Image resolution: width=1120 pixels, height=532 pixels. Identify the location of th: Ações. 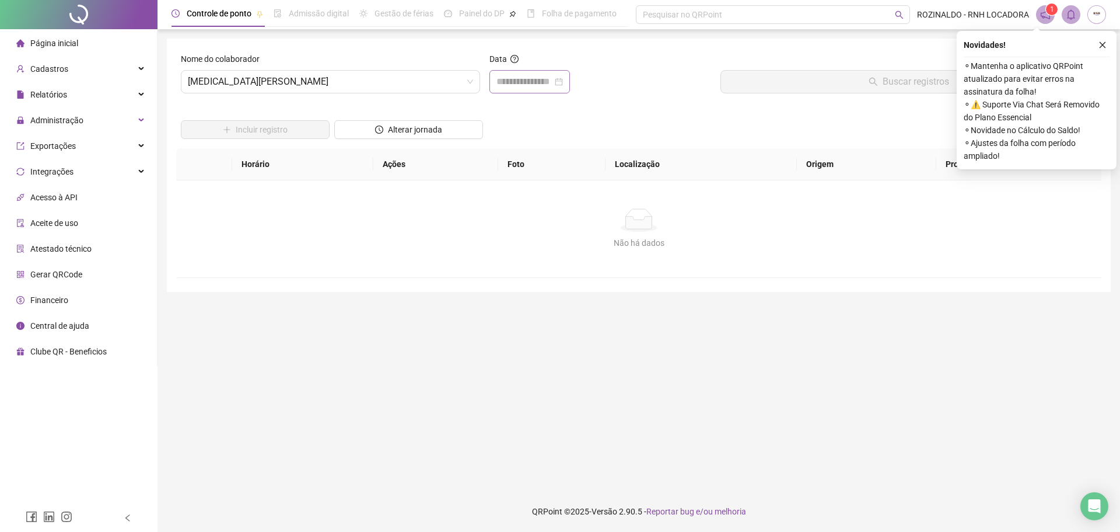
(436, 164).